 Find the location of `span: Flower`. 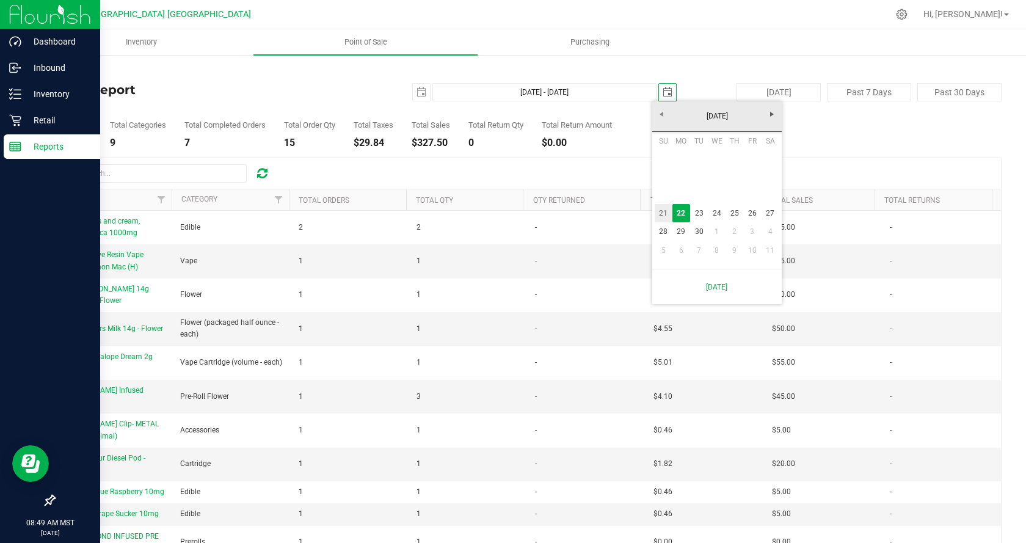

span: Flower is located at coordinates (191, 294).